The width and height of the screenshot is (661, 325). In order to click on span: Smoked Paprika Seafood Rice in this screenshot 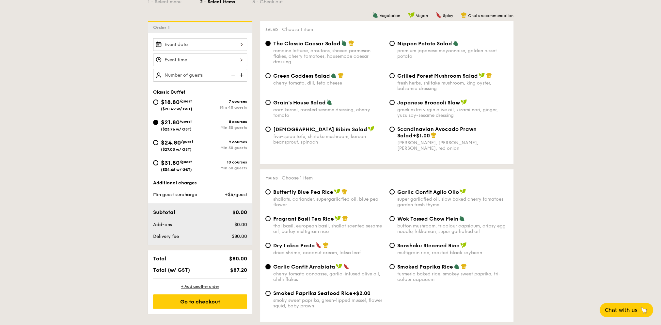, I will do `click(313, 293)`.